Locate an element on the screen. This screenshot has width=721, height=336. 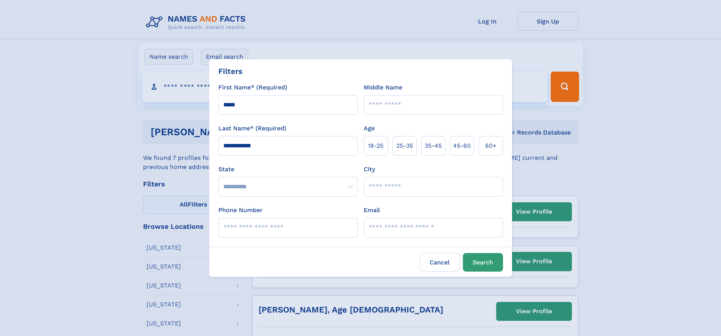
label: Phone Number is located at coordinates (240, 210).